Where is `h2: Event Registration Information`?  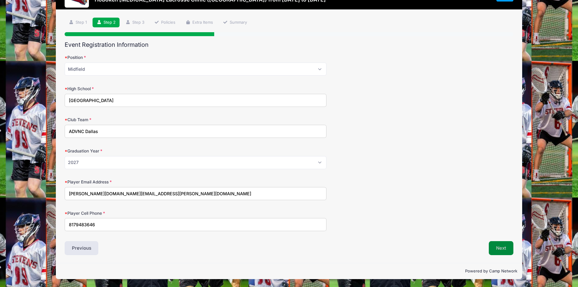 h2: Event Registration Information is located at coordinates (289, 45).